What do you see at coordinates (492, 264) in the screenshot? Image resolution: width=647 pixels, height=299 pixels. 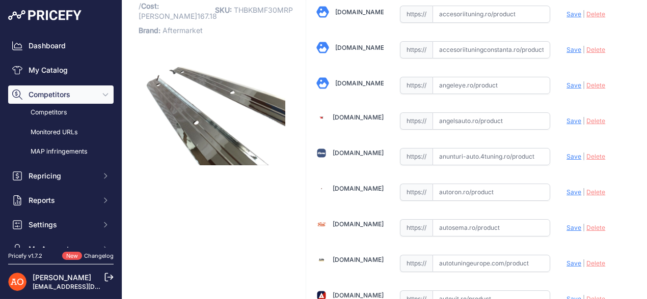 I see `input: autotuningeurope.com/product` at bounding box center [492, 264].